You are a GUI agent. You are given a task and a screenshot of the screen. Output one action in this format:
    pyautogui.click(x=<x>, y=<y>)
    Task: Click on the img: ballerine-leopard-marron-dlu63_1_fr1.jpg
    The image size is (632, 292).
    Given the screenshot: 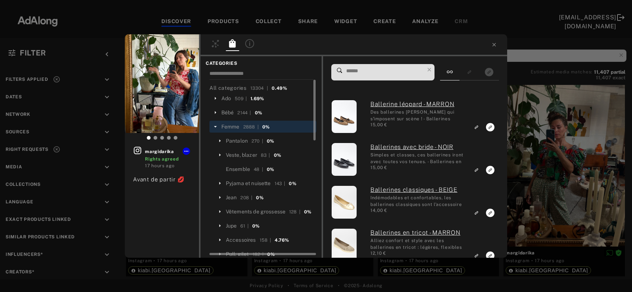 What is the action you would take?
    pyautogui.click(x=344, y=117)
    